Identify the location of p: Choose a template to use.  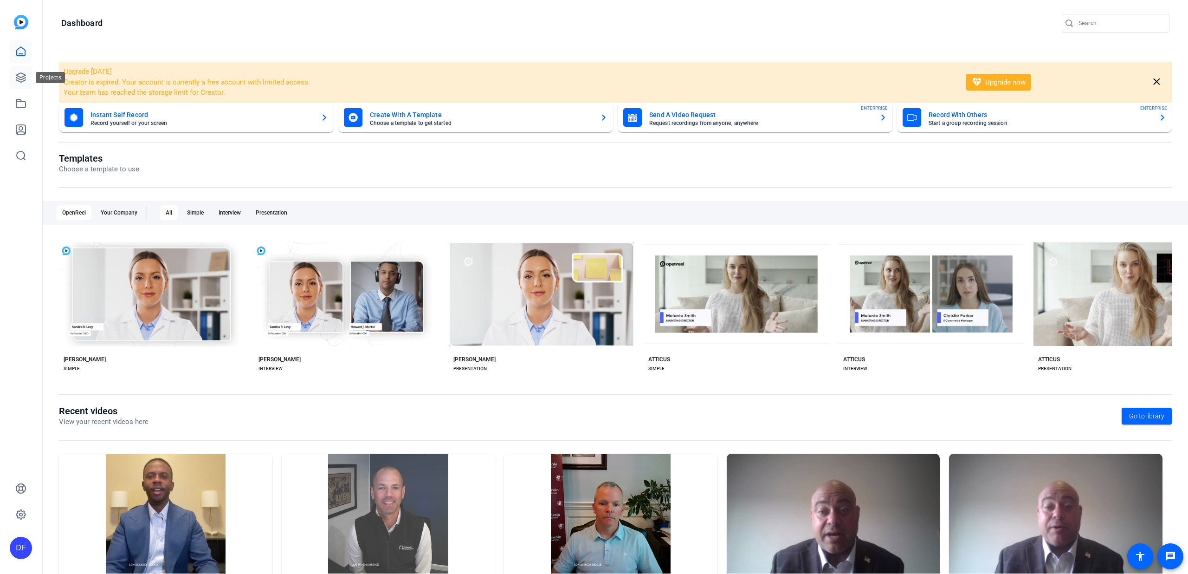
(99, 169).